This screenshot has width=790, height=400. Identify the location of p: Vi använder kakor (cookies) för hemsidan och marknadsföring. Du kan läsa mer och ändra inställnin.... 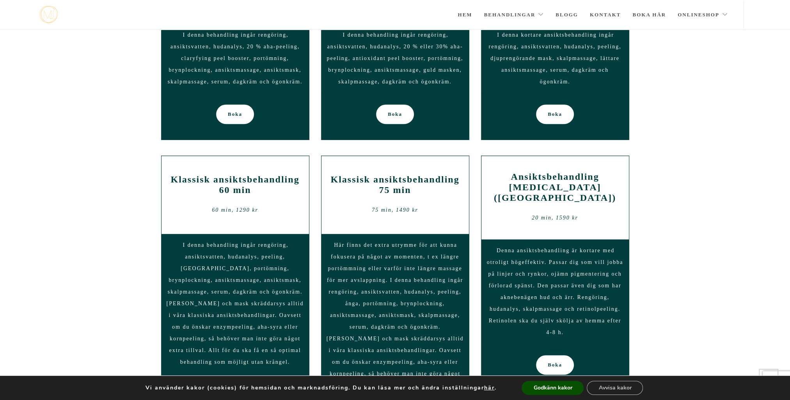
(321, 388).